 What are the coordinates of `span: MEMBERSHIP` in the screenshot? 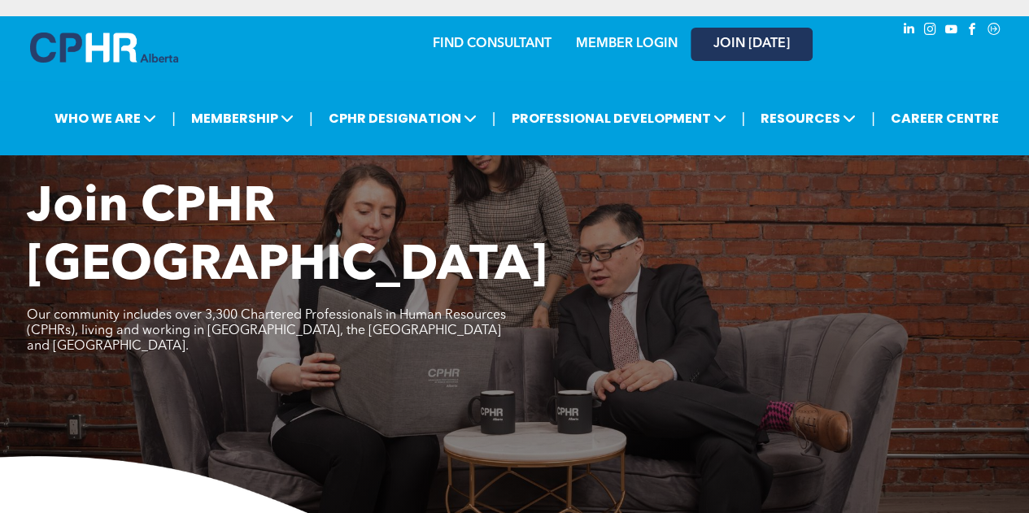 It's located at (242, 118).